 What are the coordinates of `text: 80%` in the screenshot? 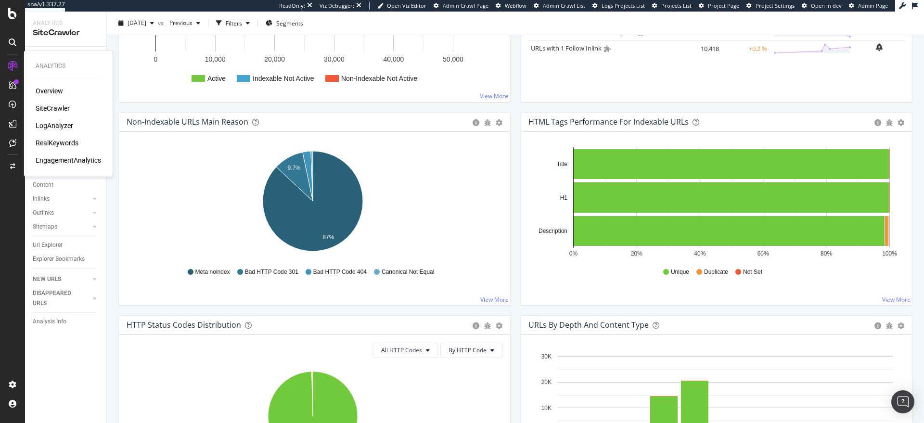 It's located at (826, 253).